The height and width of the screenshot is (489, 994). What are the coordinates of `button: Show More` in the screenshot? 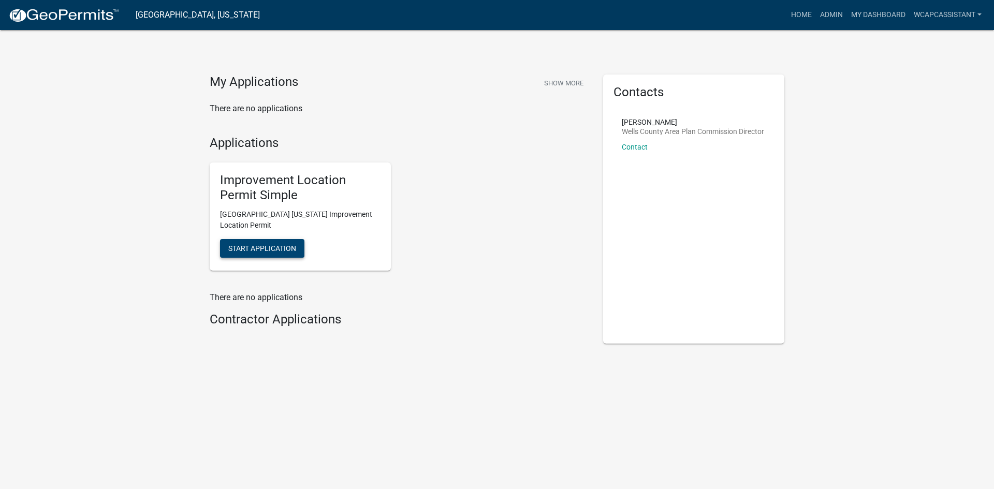 It's located at (564, 83).